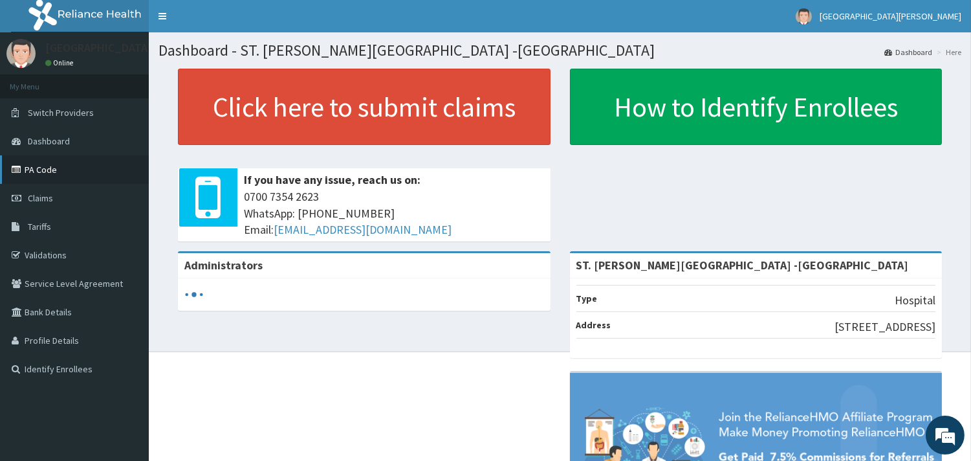  What do you see at coordinates (223, 265) in the screenshot?
I see `b: Administrators` at bounding box center [223, 265].